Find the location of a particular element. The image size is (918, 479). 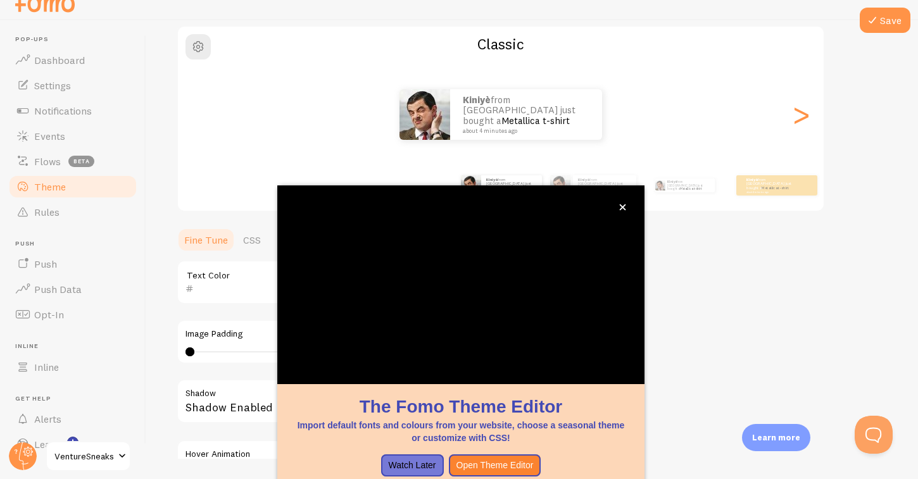

a: Push Data is located at coordinates (73, 289).